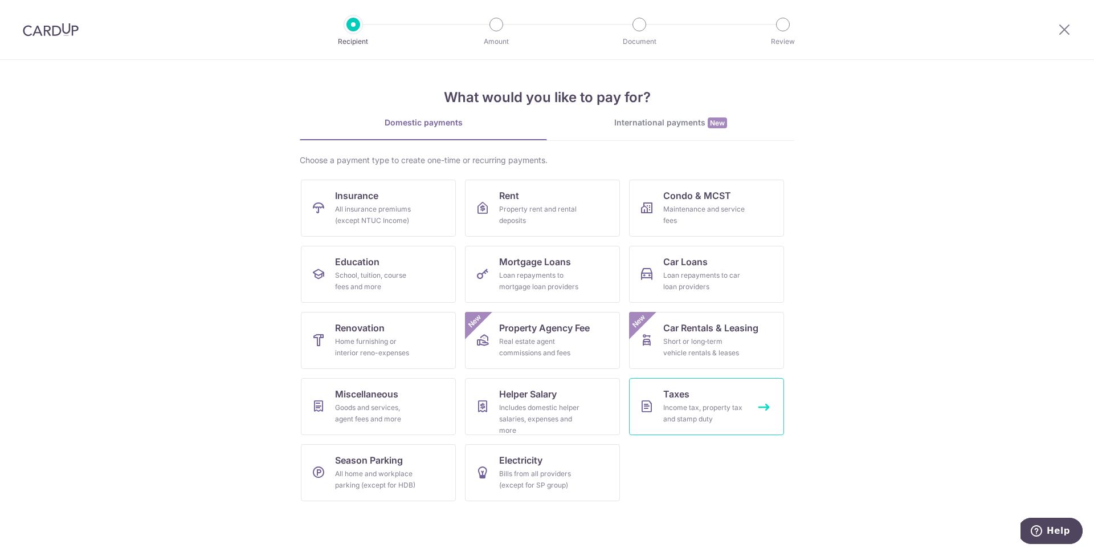  Describe the element at coordinates (376, 479) in the screenshot. I see `div: All home and workplace parking (except for HDB)` at that location.